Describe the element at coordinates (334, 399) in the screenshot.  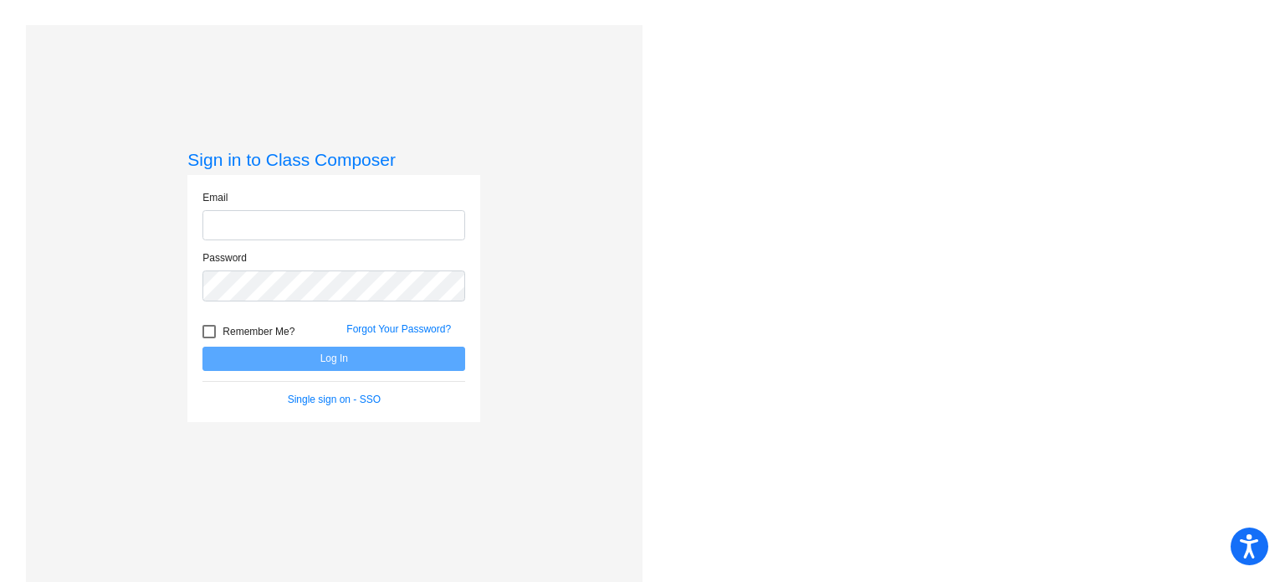
I see `a: Single sign on - SSO` at that location.